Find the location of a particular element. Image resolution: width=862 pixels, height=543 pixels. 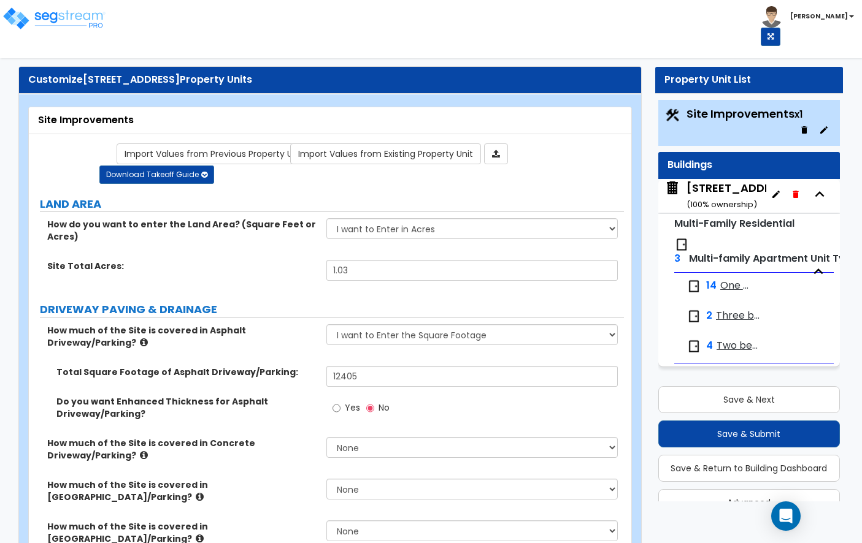

div: Property Unit List is located at coordinates (749, 80).